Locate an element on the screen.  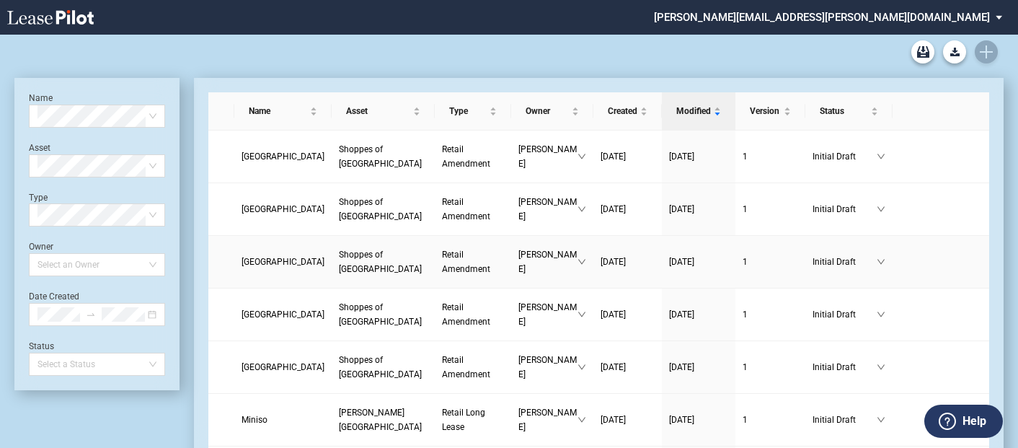
span: Type is located at coordinates (468, 111).